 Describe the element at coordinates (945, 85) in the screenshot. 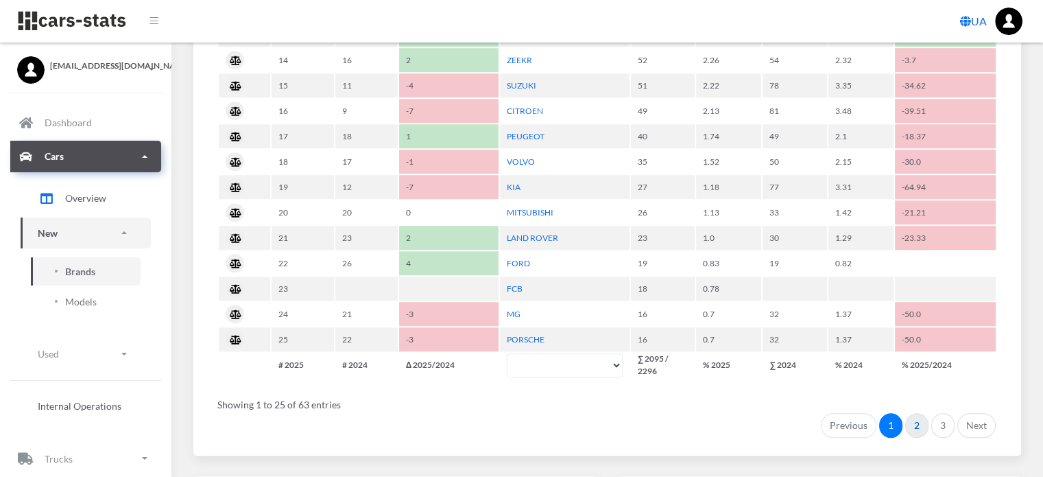

I see `td: -34.62` at that location.